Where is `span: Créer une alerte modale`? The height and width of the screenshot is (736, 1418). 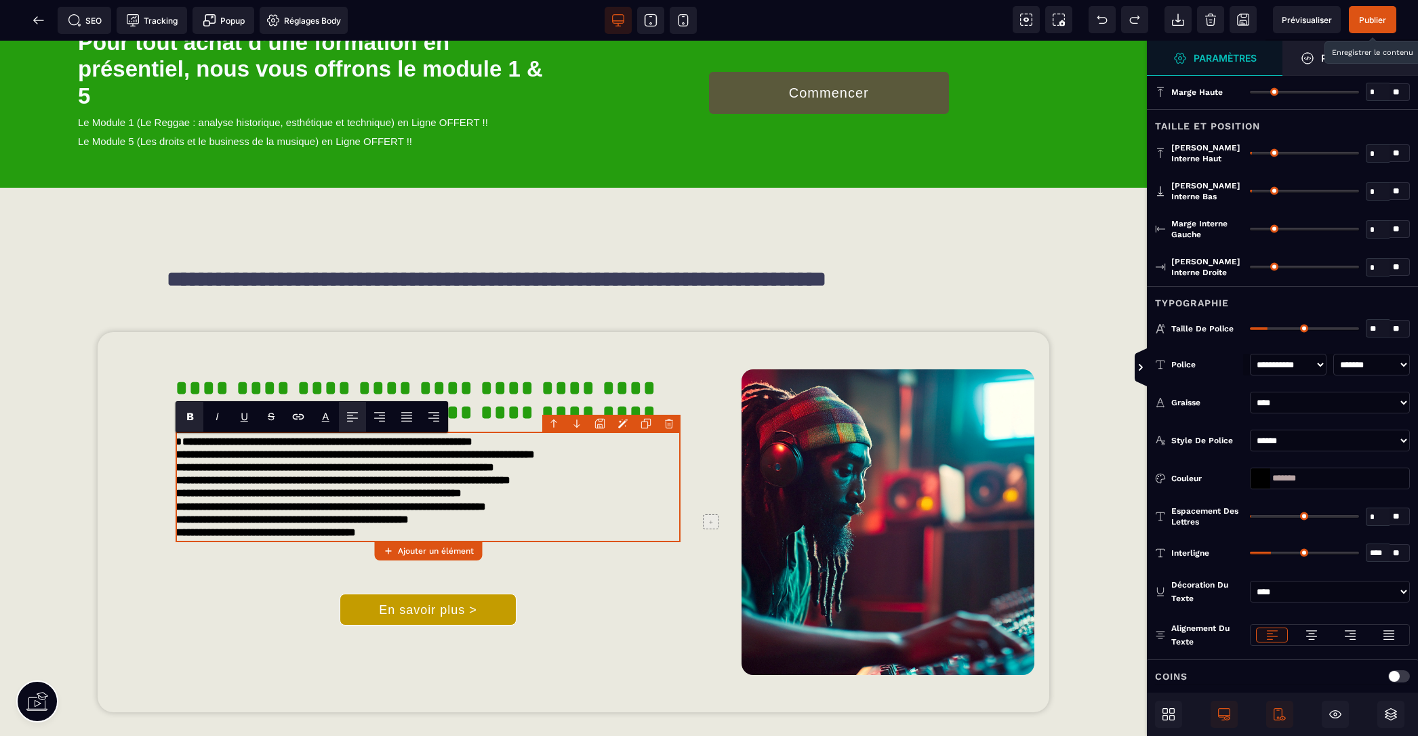 span: Créer une alerte modale is located at coordinates (223, 20).